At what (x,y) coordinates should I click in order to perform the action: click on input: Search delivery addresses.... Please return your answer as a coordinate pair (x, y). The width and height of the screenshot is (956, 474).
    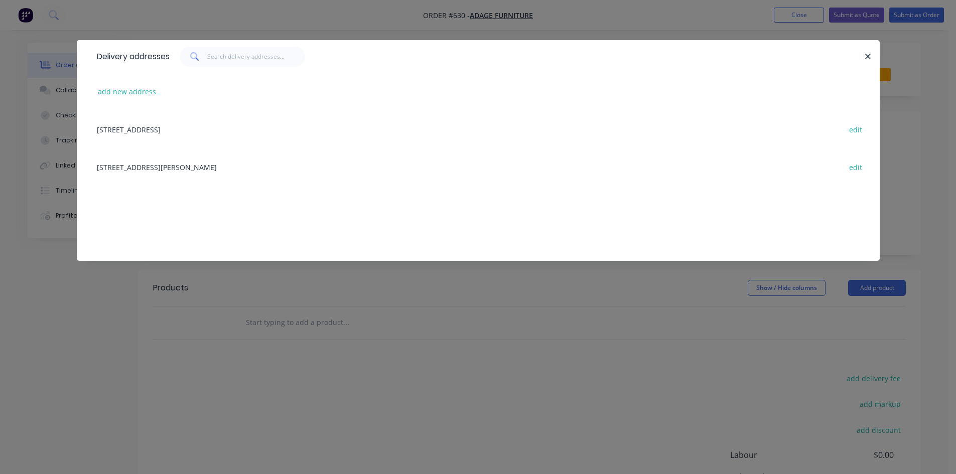
    Looking at the image, I should click on (256, 57).